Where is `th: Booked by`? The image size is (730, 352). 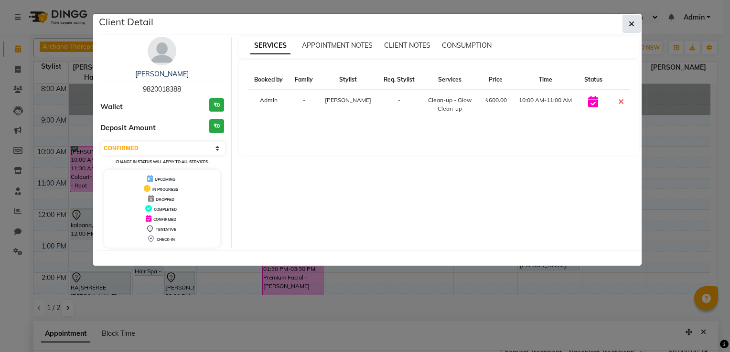
th: Booked by is located at coordinates (268, 80).